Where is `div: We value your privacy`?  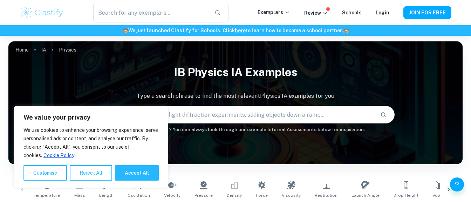 div: We value your privacy is located at coordinates (91, 147).